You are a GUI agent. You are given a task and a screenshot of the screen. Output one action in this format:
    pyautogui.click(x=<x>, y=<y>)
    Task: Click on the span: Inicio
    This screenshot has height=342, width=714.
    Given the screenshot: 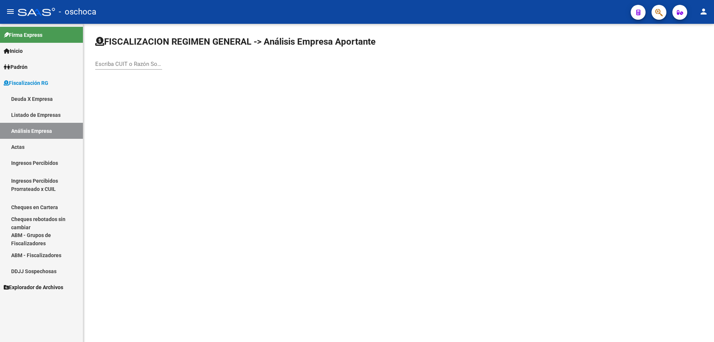 What is the action you would take?
    pyautogui.click(x=13, y=51)
    